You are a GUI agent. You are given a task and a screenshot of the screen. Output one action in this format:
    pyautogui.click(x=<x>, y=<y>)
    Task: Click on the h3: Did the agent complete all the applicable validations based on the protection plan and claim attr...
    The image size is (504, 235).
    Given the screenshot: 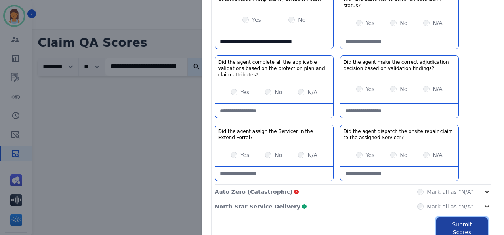 What is the action you would take?
    pyautogui.click(x=274, y=69)
    